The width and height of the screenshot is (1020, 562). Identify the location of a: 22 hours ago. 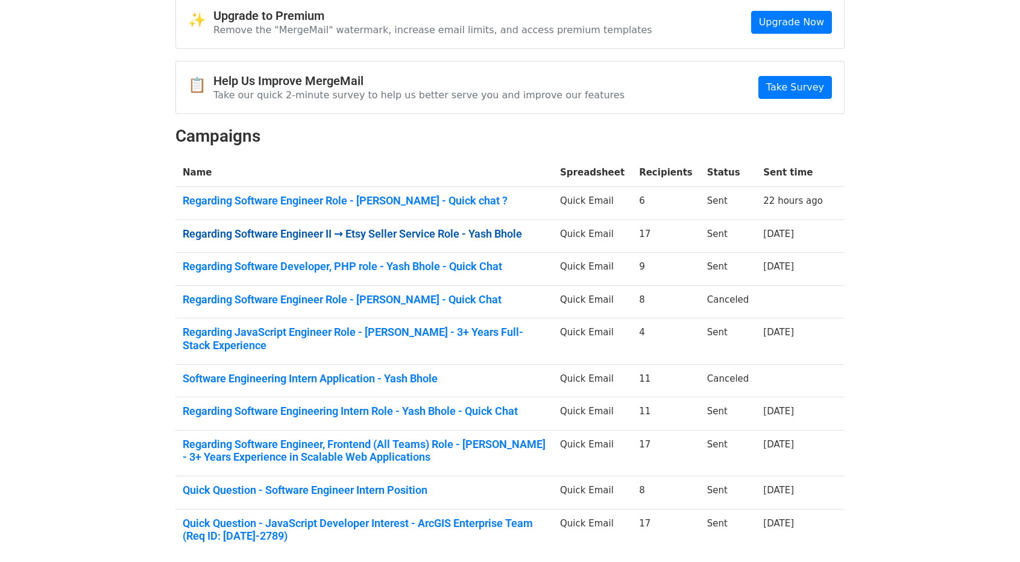
(793, 201).